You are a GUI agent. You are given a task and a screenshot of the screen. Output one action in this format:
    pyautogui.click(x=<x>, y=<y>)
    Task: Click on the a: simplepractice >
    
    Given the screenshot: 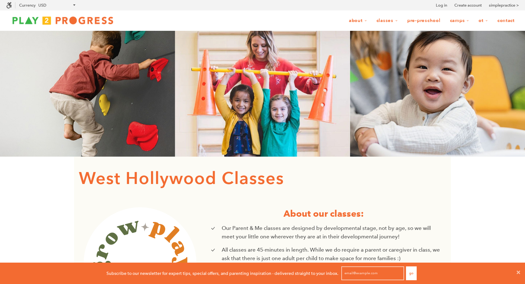 What is the action you would take?
    pyautogui.click(x=504, y=5)
    